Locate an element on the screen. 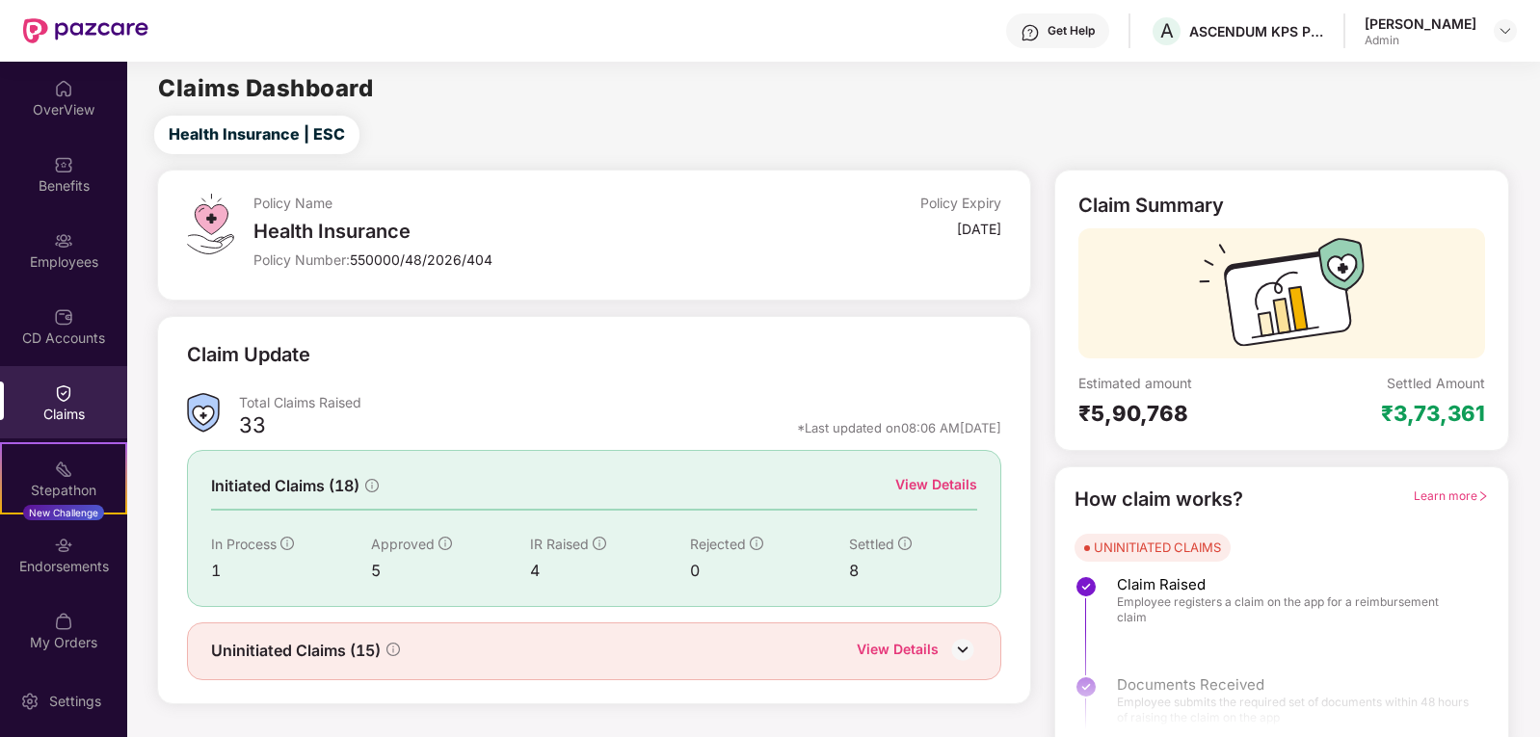 This screenshot has width=1540, height=737. div: Health Insurance is located at coordinates (502, 231).